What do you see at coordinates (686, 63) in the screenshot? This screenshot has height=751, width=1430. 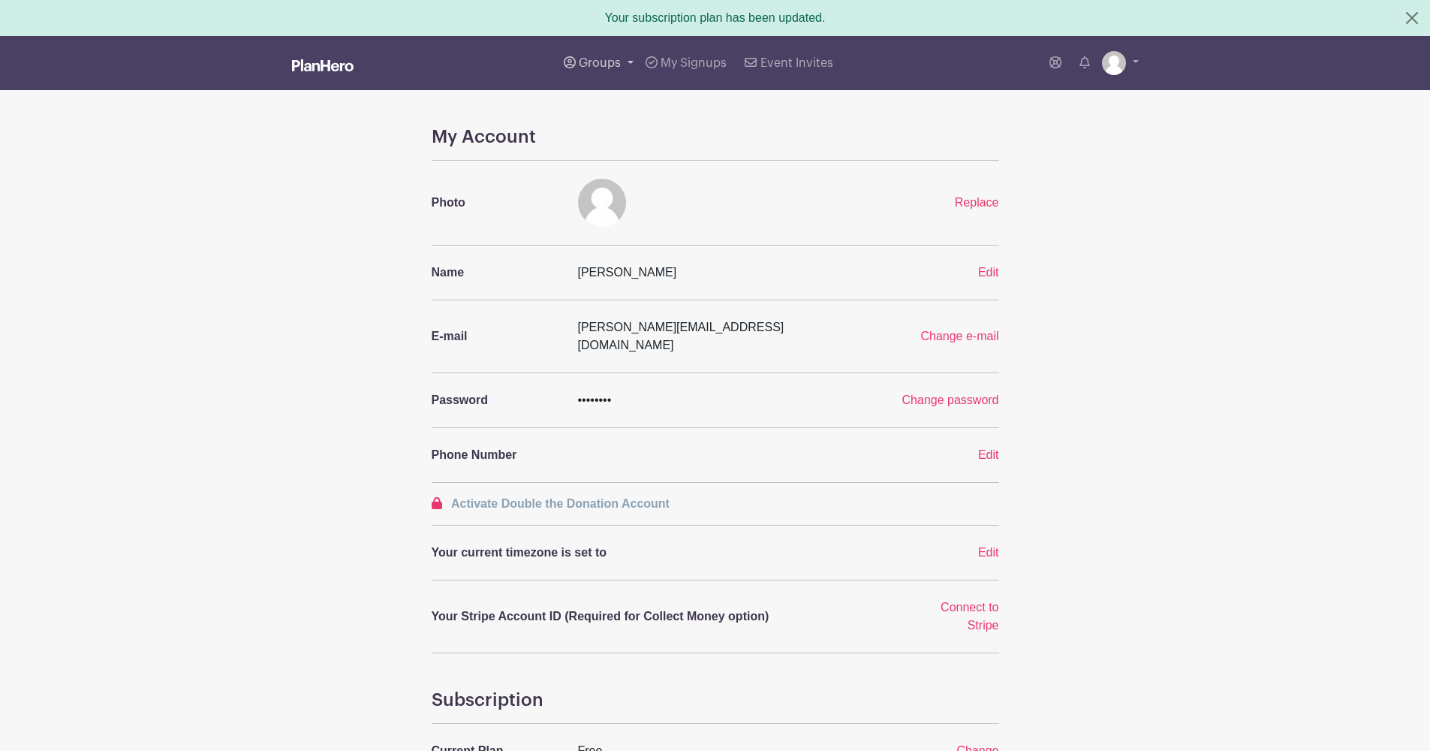 I see `a: My Signups` at bounding box center [686, 63].